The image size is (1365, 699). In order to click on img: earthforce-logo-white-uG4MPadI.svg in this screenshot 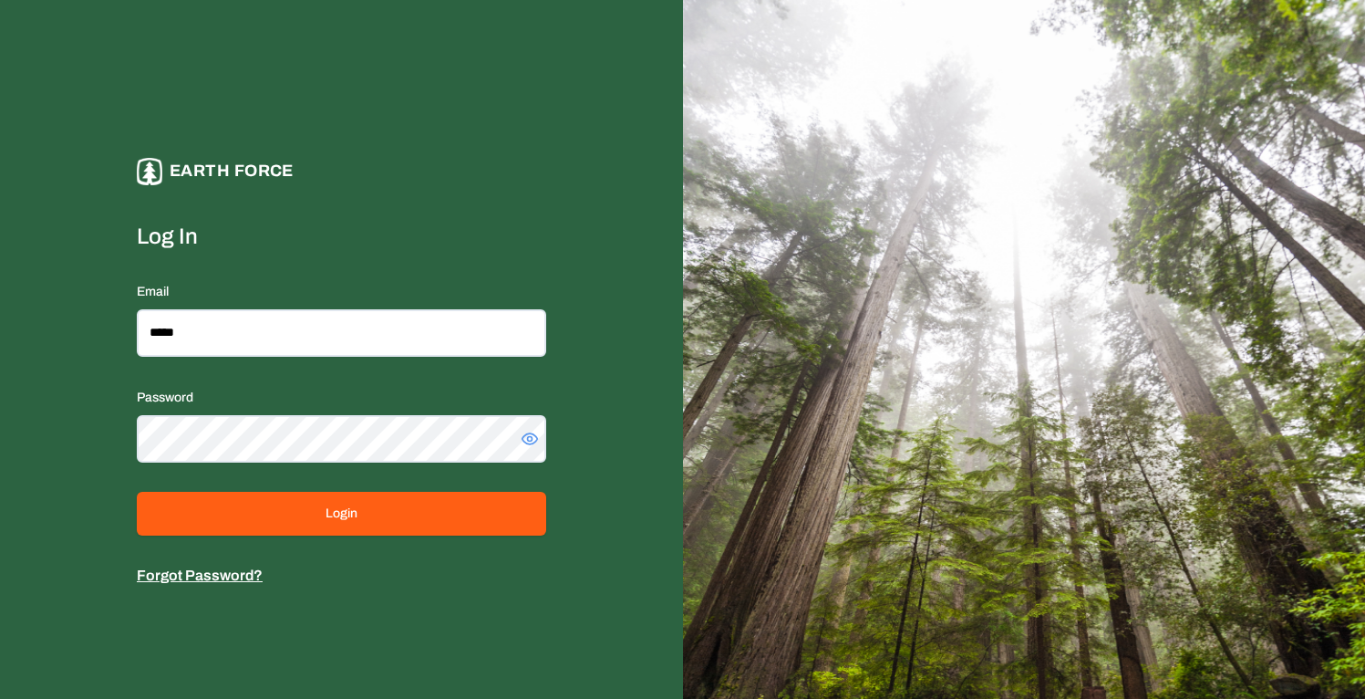, I will do `click(150, 171)`.